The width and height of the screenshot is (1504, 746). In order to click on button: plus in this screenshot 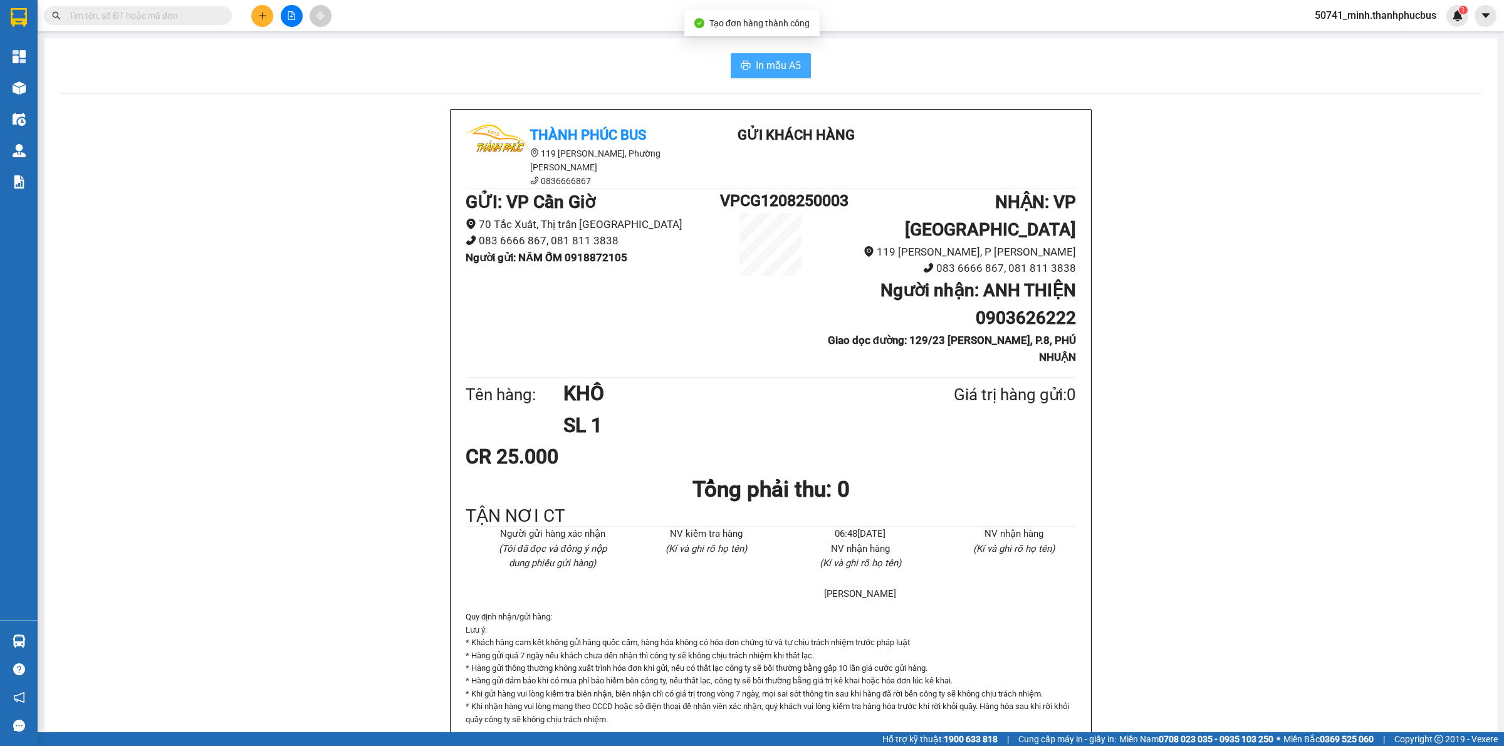, I will do `click(262, 16)`.